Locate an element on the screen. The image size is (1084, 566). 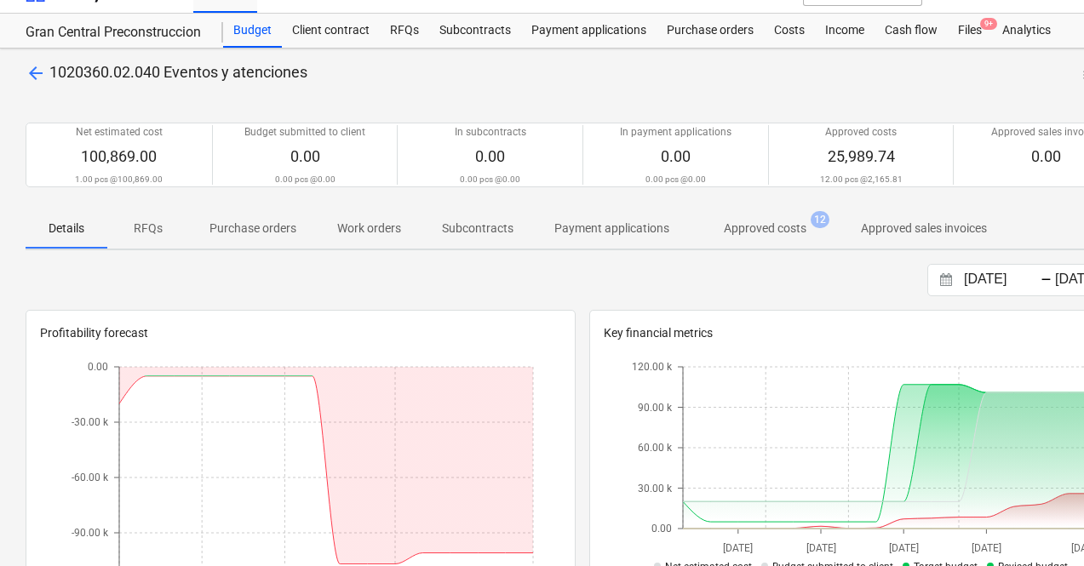
p: Work orders is located at coordinates (369, 228).